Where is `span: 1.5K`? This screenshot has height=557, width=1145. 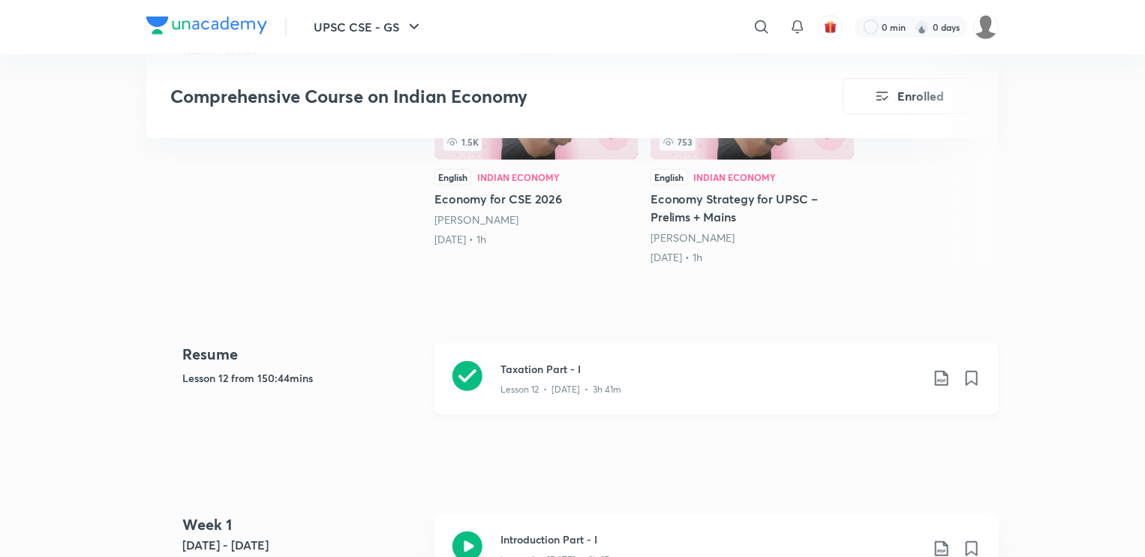 span: 1.5K is located at coordinates (462, 142).